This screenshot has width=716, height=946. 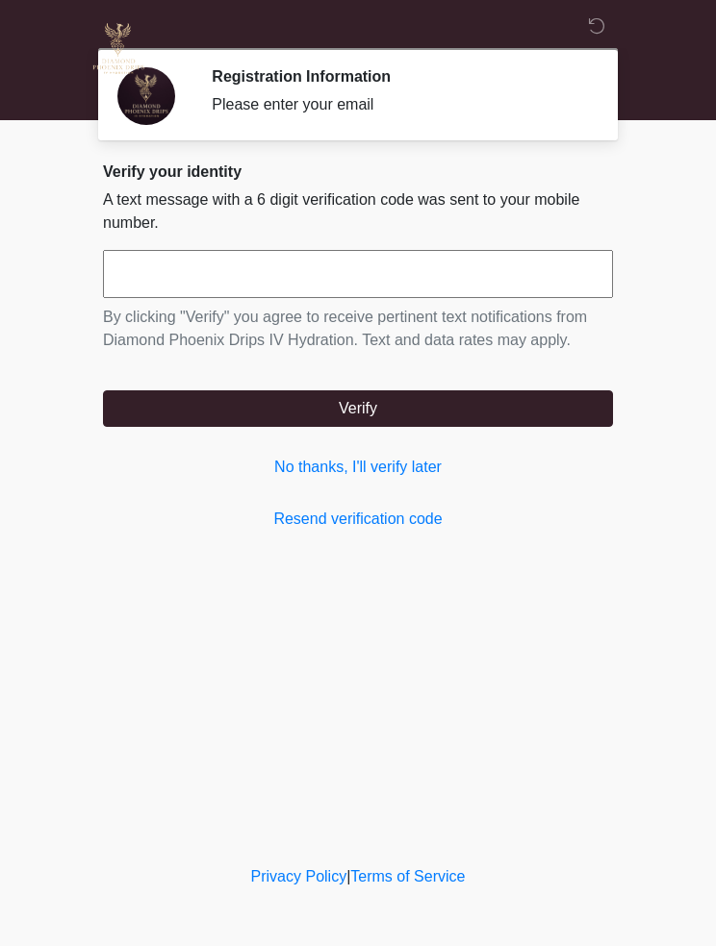 I want to click on a: No thanks, I'll verify later, so click(x=358, y=467).